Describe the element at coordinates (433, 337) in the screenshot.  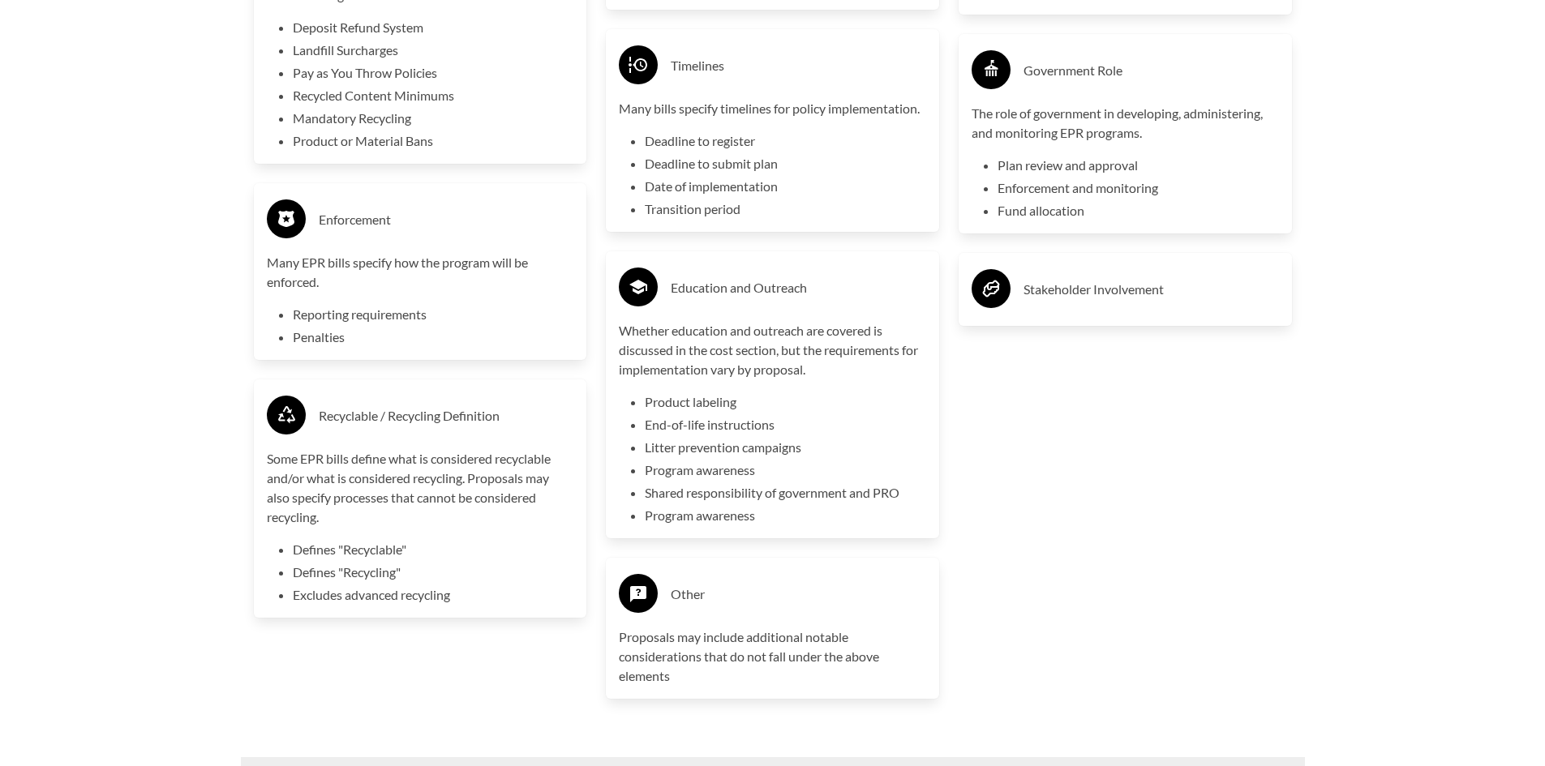
I see `li: Penalties` at that location.